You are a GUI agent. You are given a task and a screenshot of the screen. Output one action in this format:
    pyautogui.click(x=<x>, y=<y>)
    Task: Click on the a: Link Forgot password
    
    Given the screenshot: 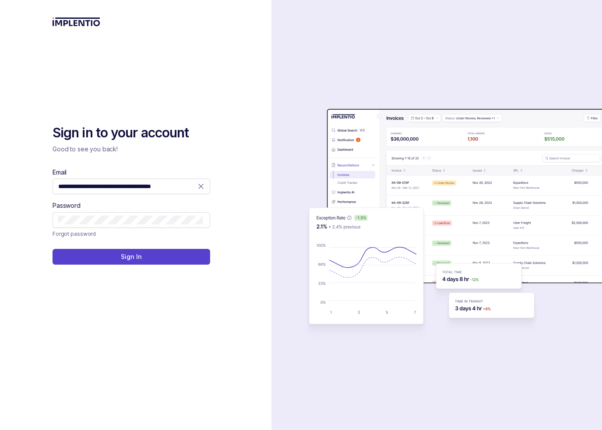 What is the action you would take?
    pyautogui.click(x=74, y=234)
    